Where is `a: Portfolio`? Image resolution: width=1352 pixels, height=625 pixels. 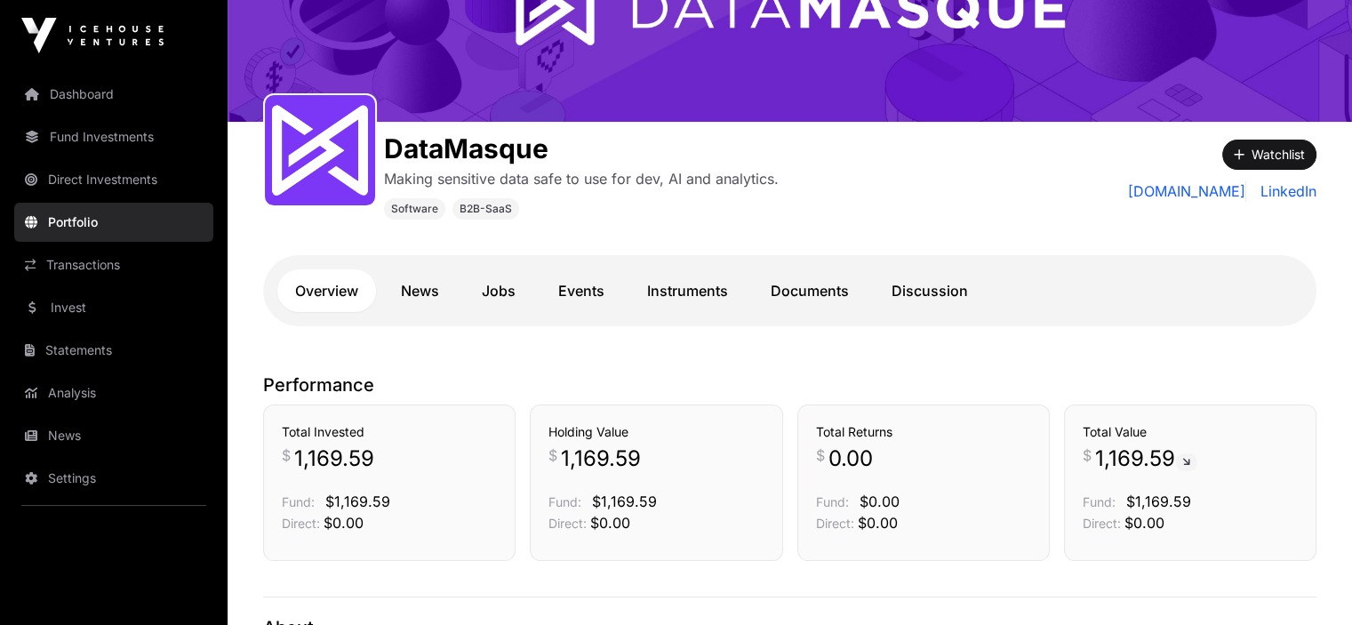
a: Portfolio is located at coordinates (114, 222).